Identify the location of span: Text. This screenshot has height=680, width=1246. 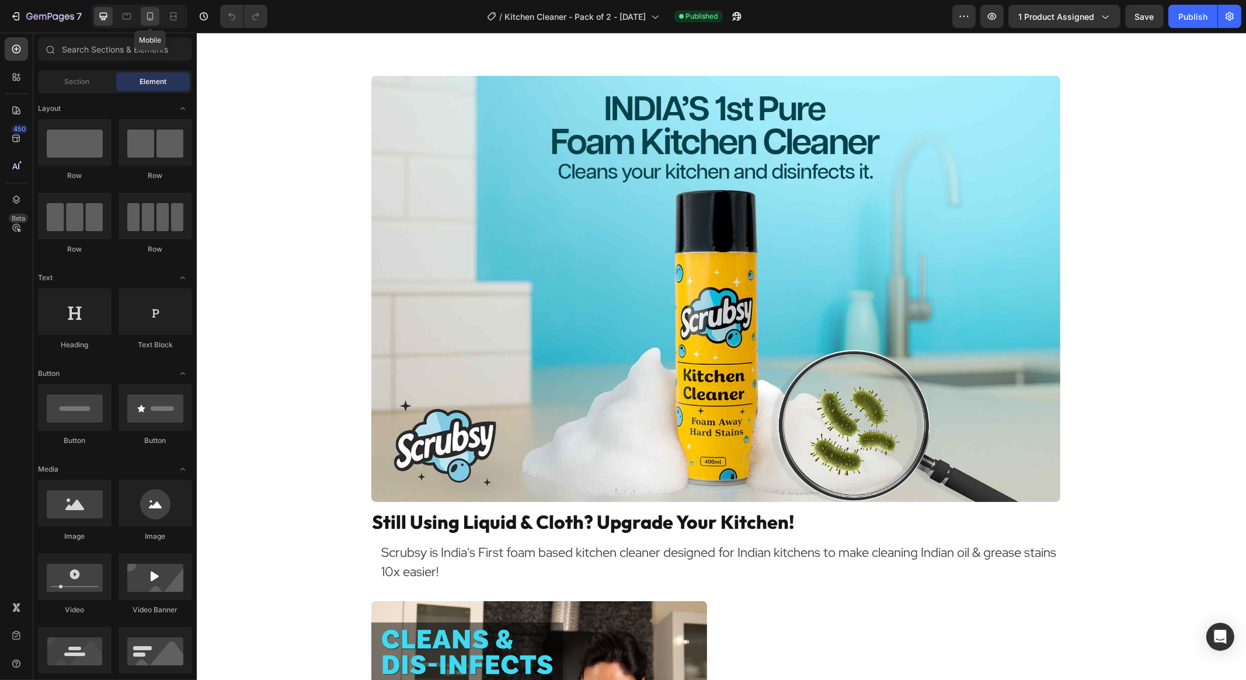
(45, 278).